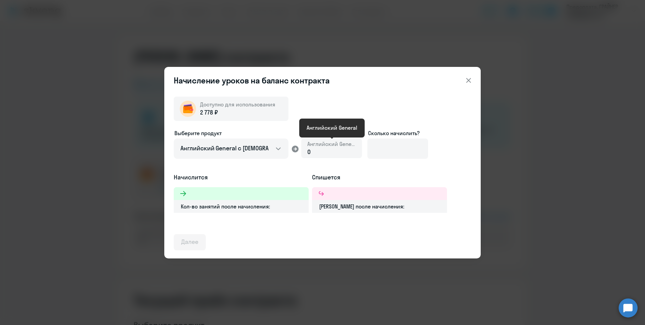  What do you see at coordinates (332, 128) in the screenshot?
I see `div: Английский General` at bounding box center [332, 128].